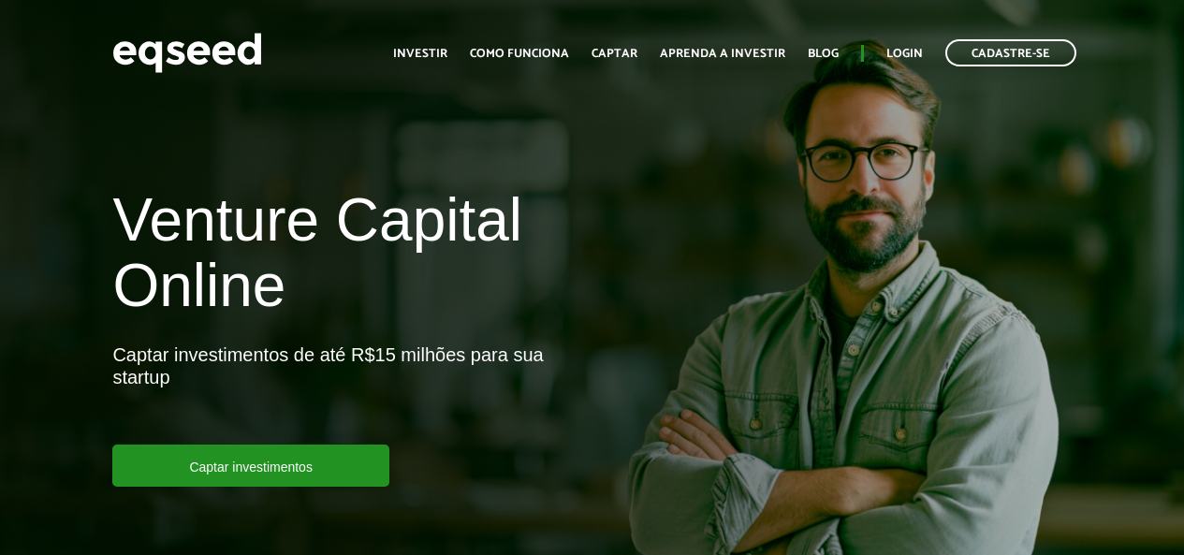  Describe the element at coordinates (722, 53) in the screenshot. I see `a: Aprenda a investir` at that location.